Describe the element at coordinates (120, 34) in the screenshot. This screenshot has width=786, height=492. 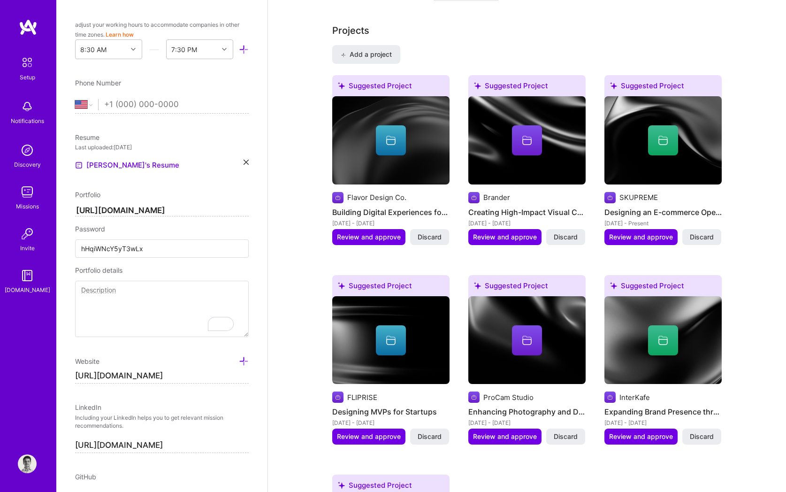
I see `button: Learn how` at that location.